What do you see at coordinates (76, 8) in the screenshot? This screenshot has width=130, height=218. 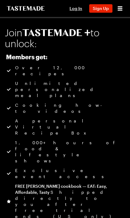 I see `span: Log In` at bounding box center [76, 8].